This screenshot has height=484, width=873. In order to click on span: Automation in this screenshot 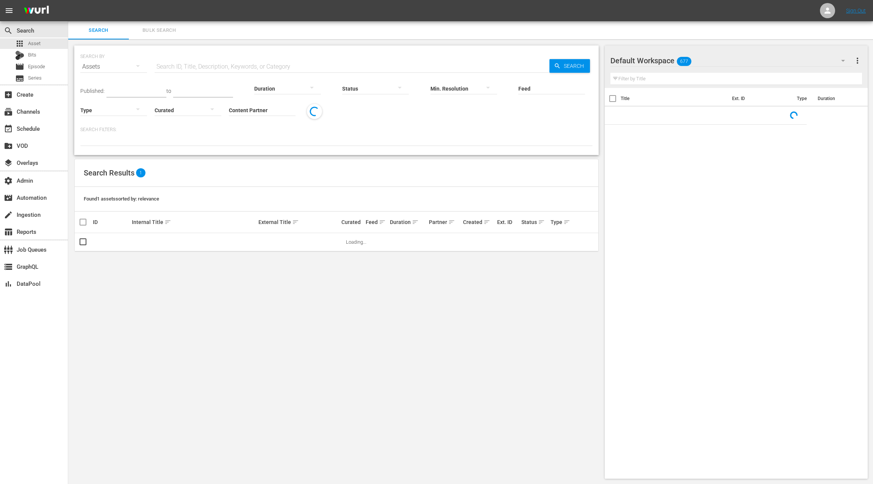, I will do `click(8, 198)`.